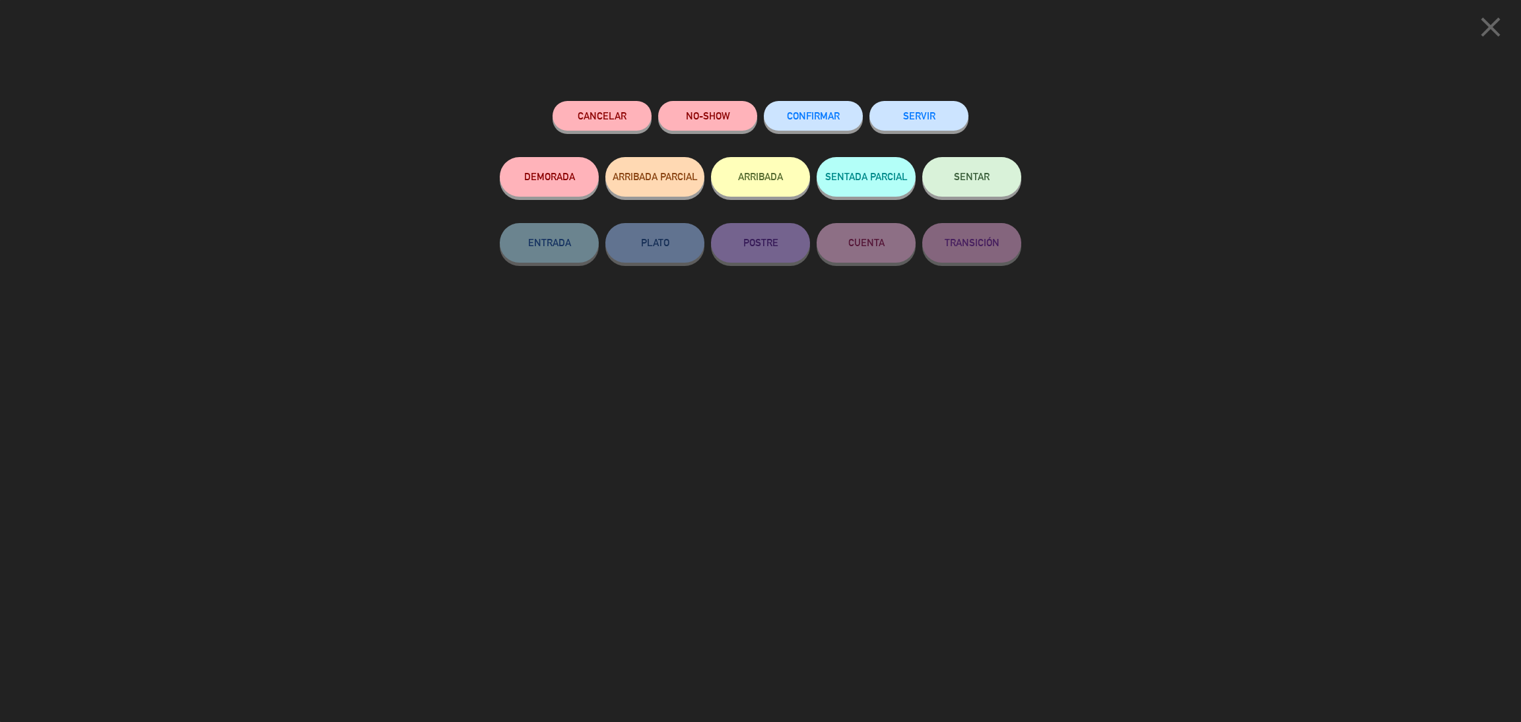 Image resolution: width=1521 pixels, height=722 pixels. What do you see at coordinates (813, 116) in the screenshot?
I see `span: CONFIRMAR` at bounding box center [813, 116].